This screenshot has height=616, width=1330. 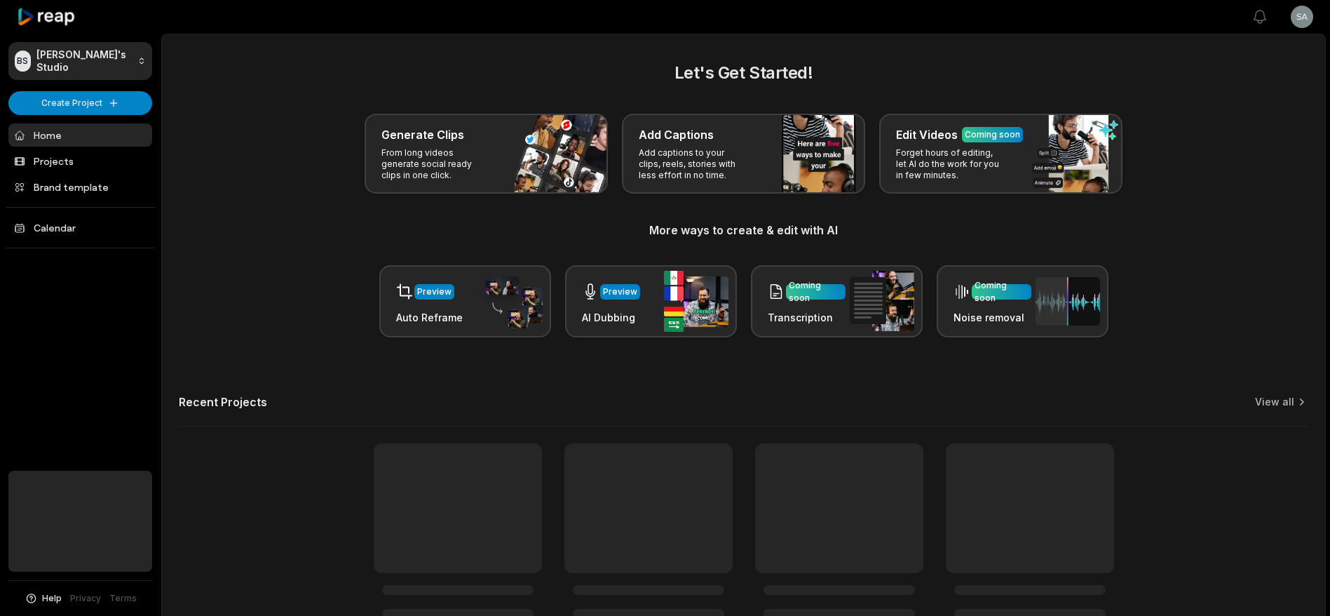 What do you see at coordinates (1275, 402) in the screenshot?
I see `a: View all` at bounding box center [1275, 402].